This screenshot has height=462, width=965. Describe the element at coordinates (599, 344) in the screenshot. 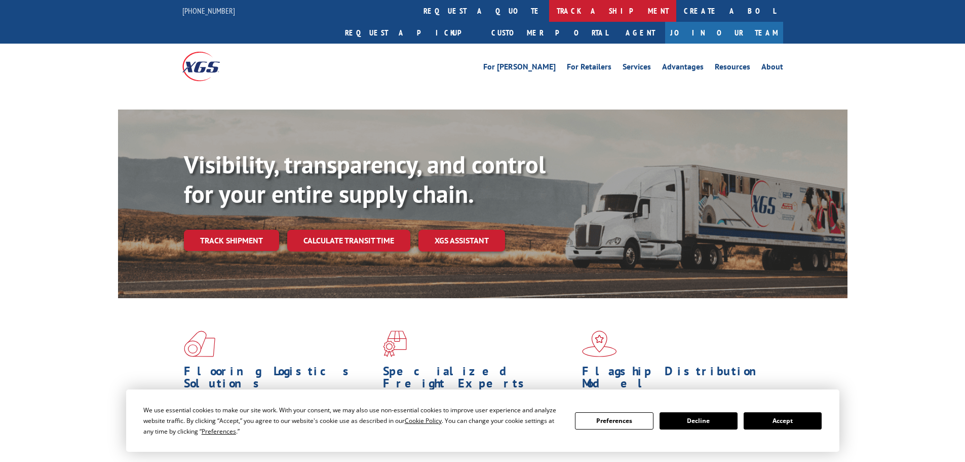

I see `img: xgs-icon-flagship-distribution-model-red` at that location.